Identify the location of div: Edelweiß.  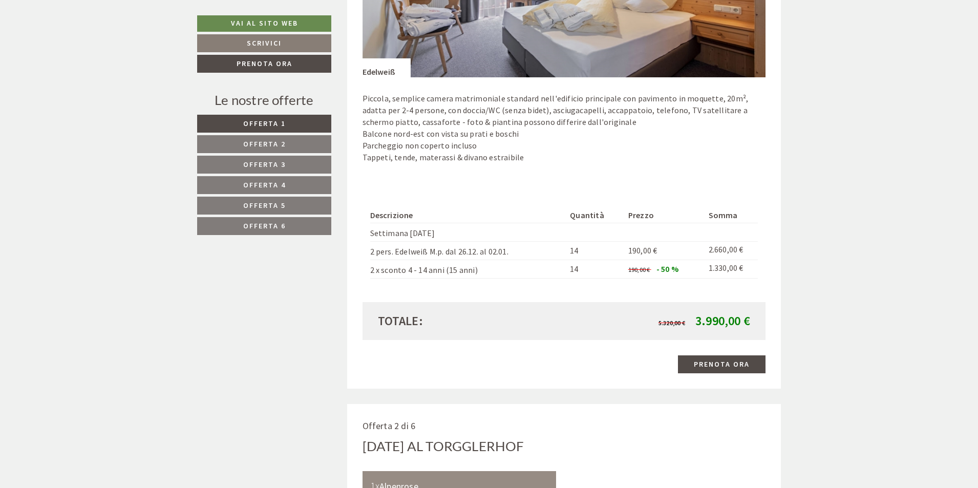
(387, 68).